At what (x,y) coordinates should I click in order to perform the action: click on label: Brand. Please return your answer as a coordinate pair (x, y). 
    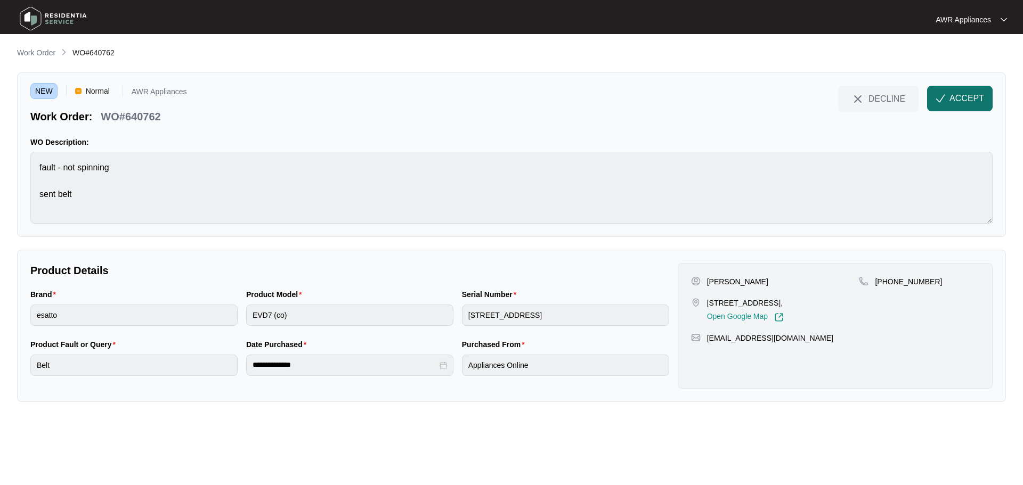
    Looking at the image, I should click on (45, 295).